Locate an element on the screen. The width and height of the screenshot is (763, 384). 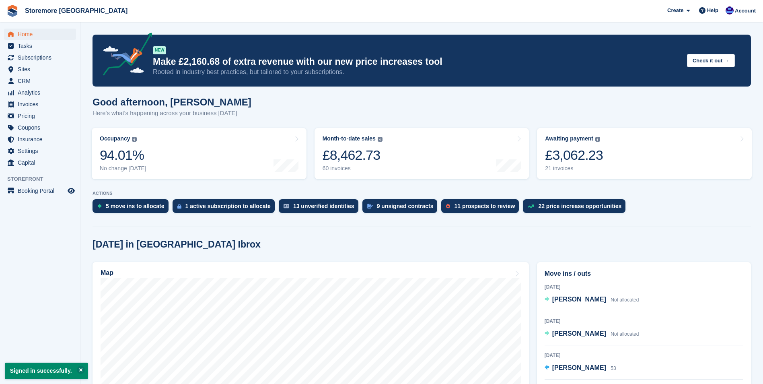
span: Home is located at coordinates (42, 34).